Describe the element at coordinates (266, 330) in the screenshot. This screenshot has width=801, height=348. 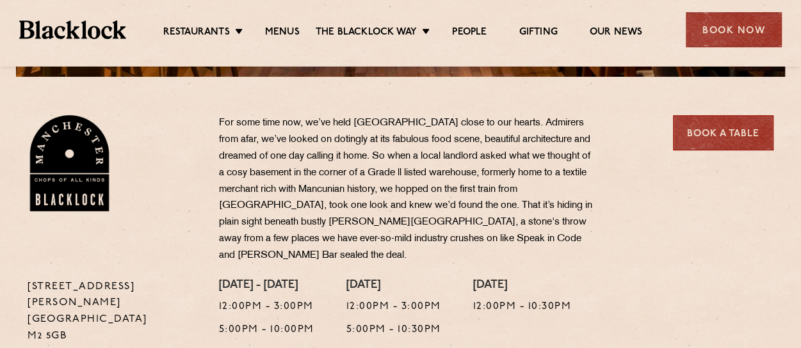
I see `p: 5:00pm - 10:00pm` at that location.